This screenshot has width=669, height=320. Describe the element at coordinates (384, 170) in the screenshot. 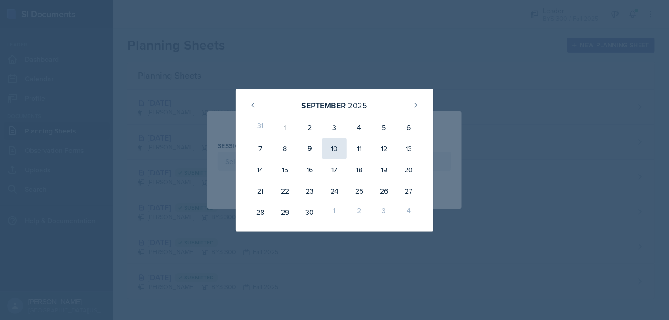

I see `div: 19` at that location.